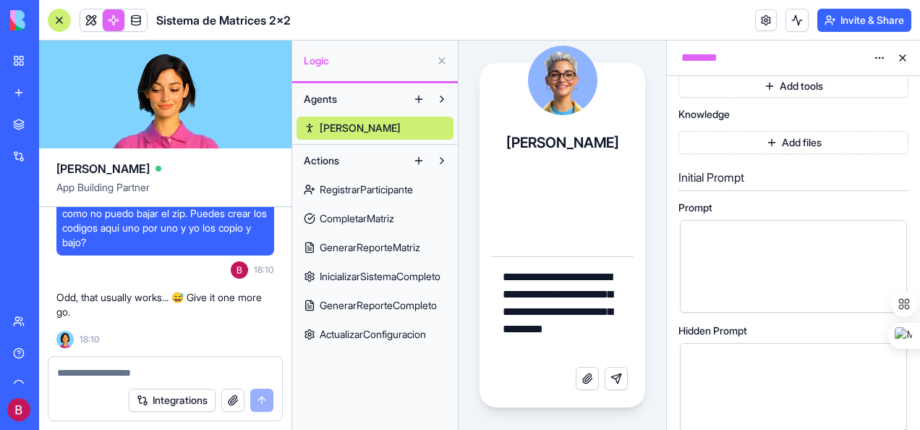 The width and height of the screenshot is (920, 430). Describe the element at coordinates (372, 334) in the screenshot. I see `span: ActualizarConfiguracion` at that location.